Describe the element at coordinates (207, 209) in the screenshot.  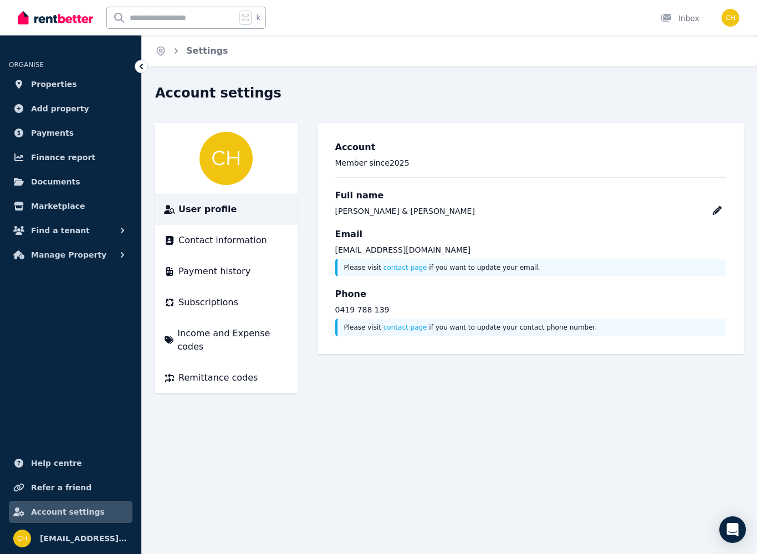
I see `span: User profile` at that location.